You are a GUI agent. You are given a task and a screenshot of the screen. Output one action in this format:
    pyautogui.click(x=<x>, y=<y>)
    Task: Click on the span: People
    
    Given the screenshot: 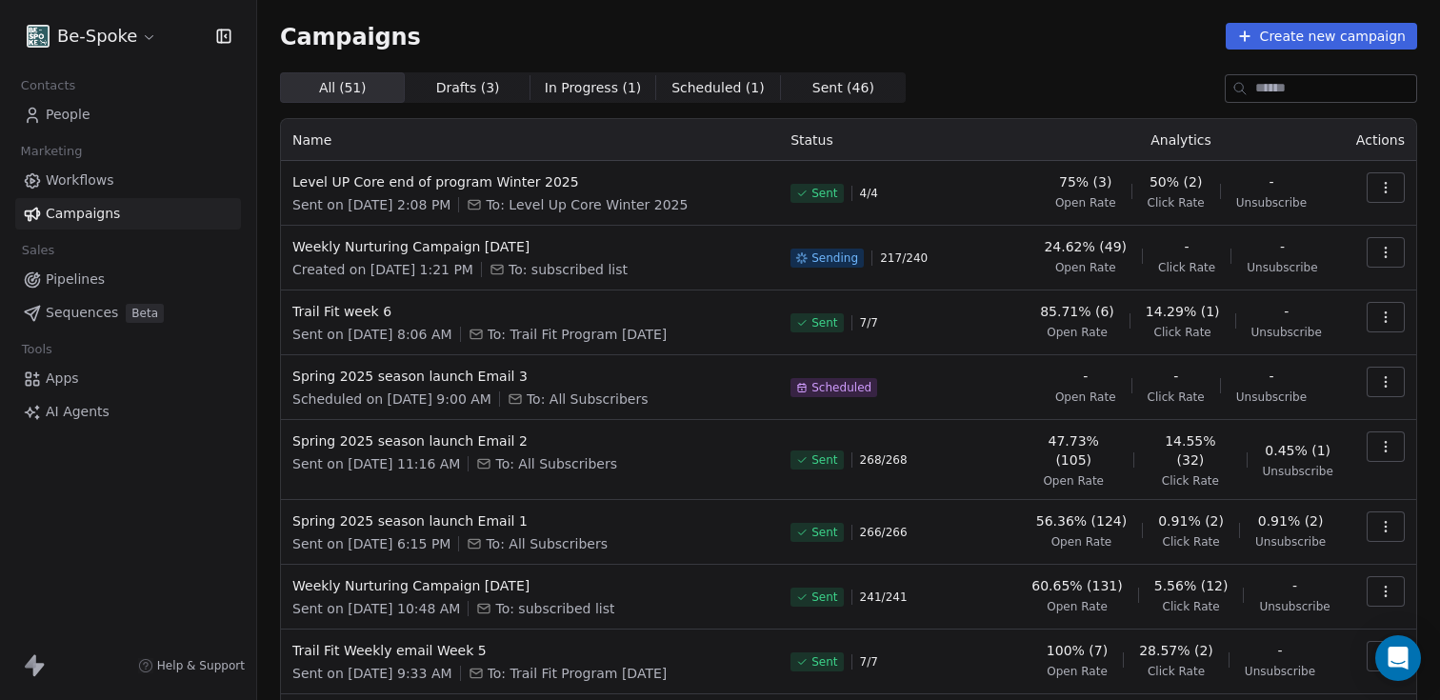 What is the action you would take?
    pyautogui.click(x=68, y=114)
    